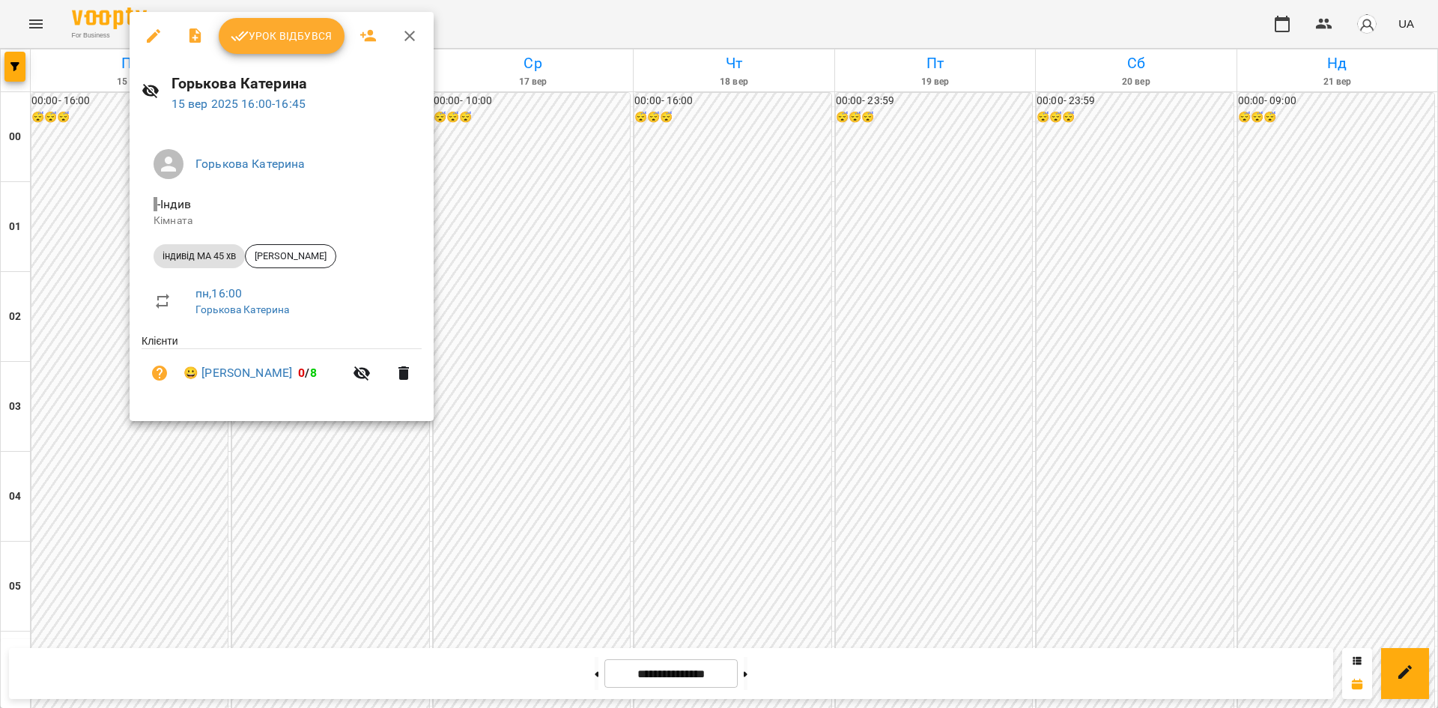  I want to click on span: Урок відбувся, so click(282, 36).